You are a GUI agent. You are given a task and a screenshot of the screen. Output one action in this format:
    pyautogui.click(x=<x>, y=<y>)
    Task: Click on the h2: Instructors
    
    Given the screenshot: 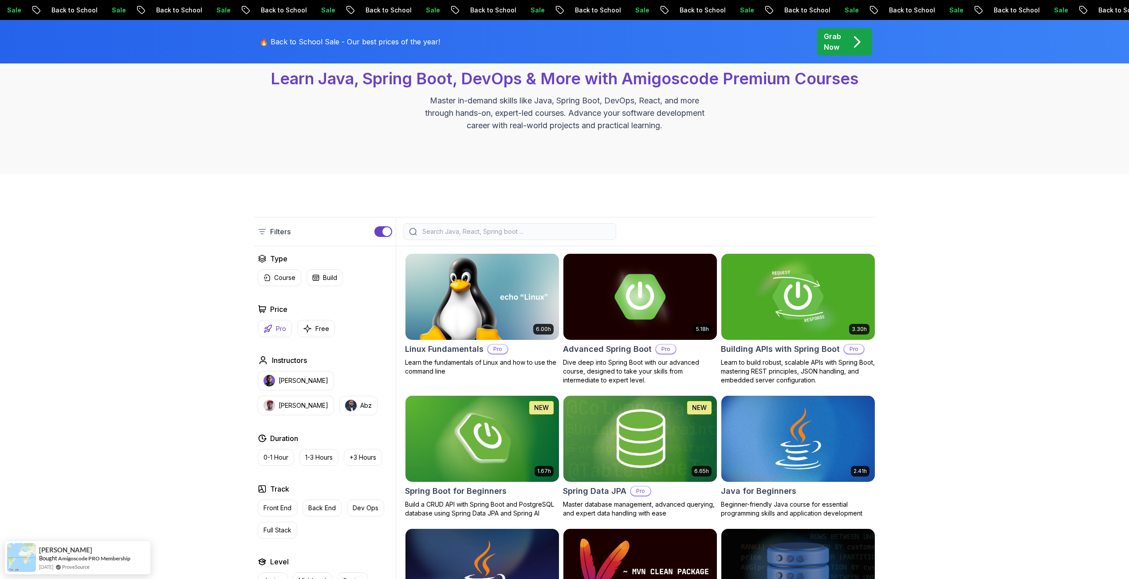 What is the action you would take?
    pyautogui.click(x=289, y=360)
    